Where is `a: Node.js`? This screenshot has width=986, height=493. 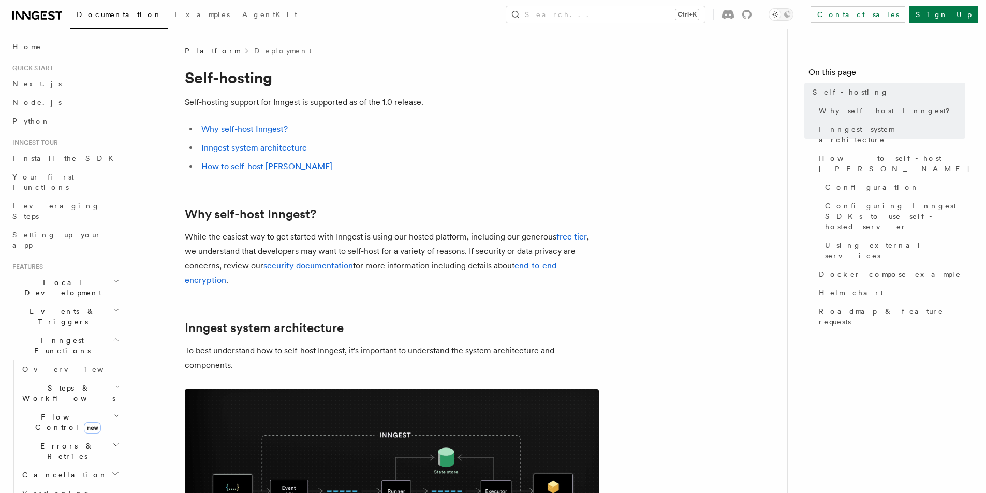
a: Node.js is located at coordinates (65, 102).